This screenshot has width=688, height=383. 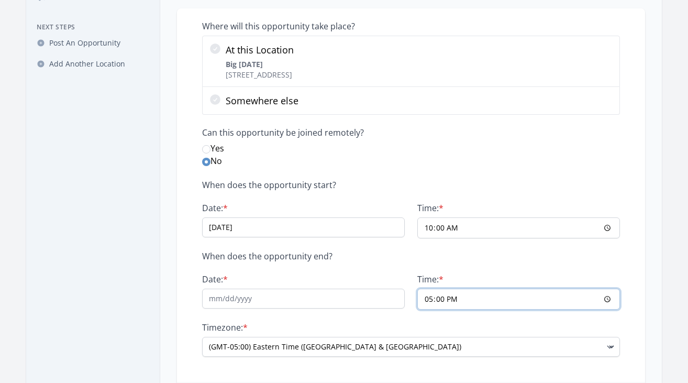 What do you see at coordinates (206, 149) in the screenshot?
I see `input: Yes` at bounding box center [206, 149].